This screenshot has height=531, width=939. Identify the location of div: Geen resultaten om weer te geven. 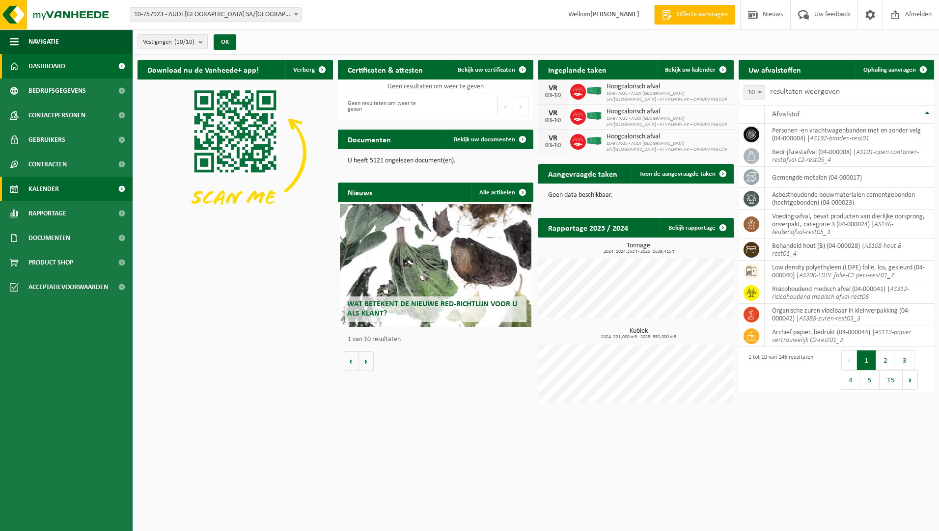
(386, 107).